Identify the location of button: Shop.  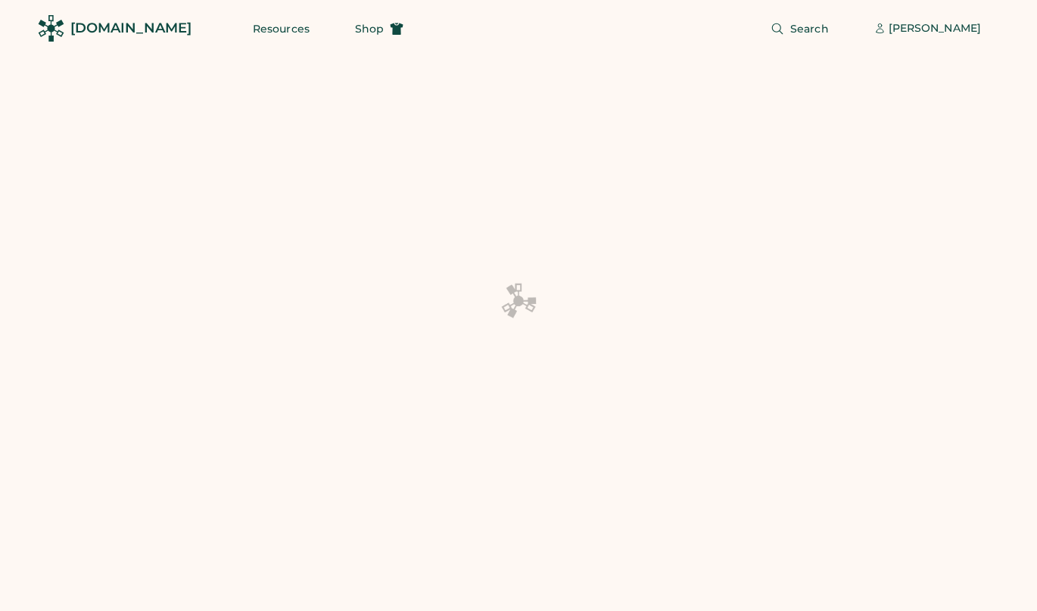
(379, 29).